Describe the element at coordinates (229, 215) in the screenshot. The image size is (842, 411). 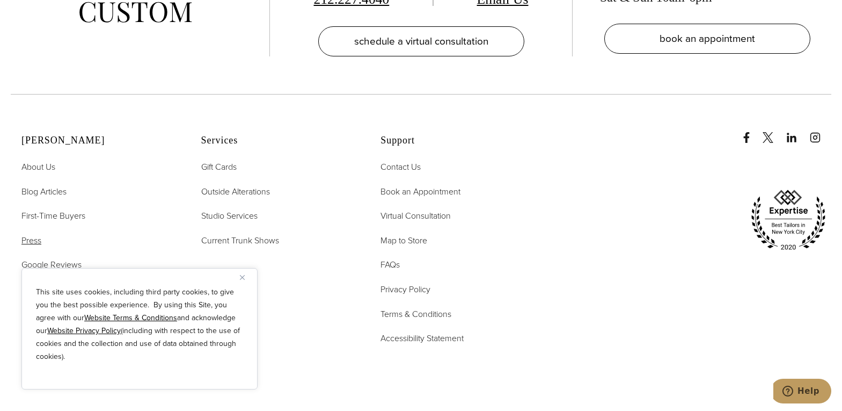
I see `span: Studio Services` at that location.